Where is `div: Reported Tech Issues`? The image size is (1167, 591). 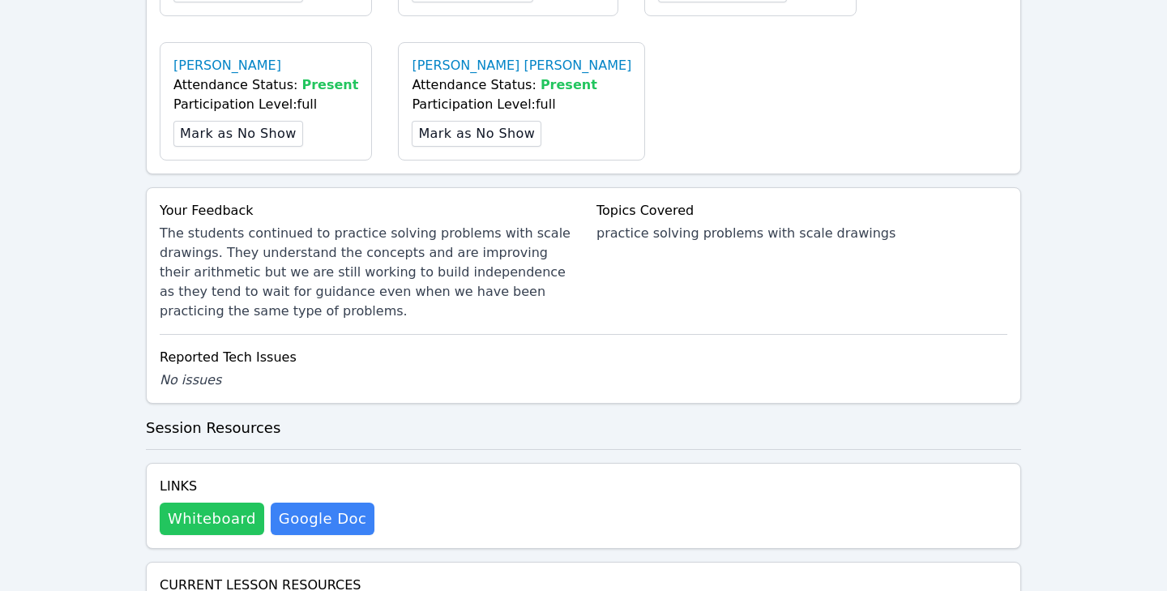 div: Reported Tech Issues is located at coordinates (583, 357).